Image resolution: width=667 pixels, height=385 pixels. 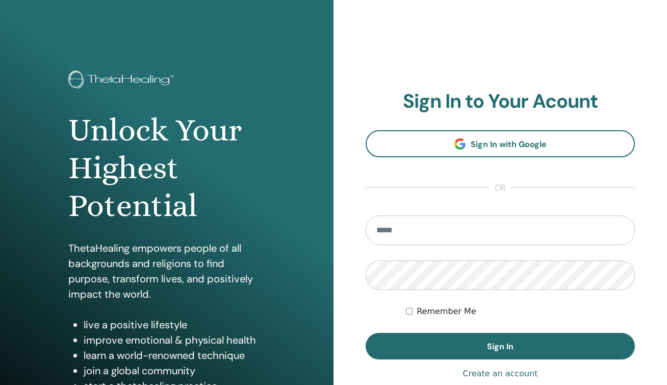 What do you see at coordinates (167, 271) in the screenshot?
I see `p: ThetaHealing empowers people of all backgrounds and religions to find purpose, transform lives, a...` at bounding box center [167, 271].